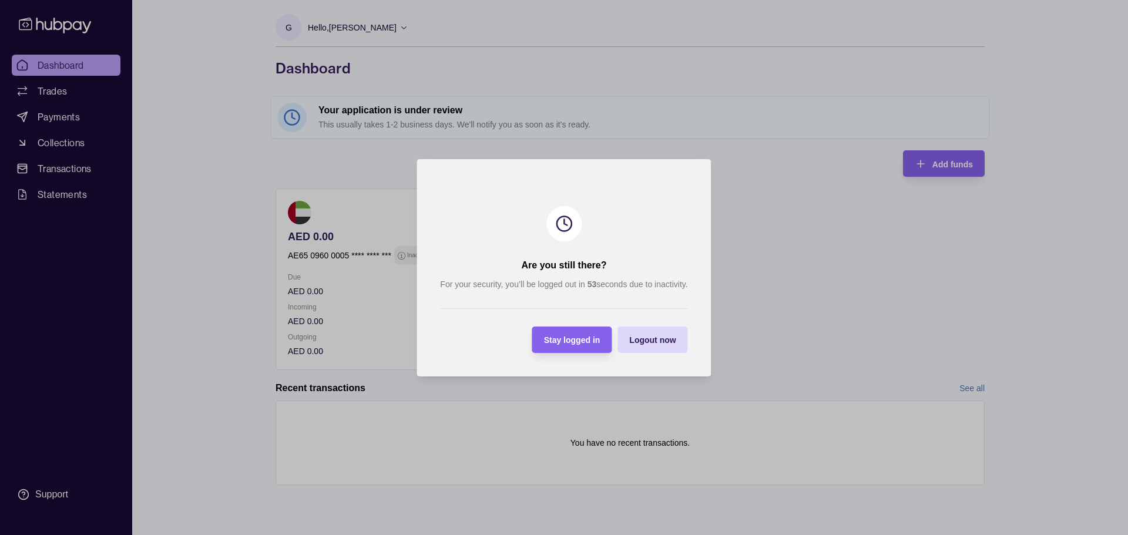 The image size is (1128, 535). What do you see at coordinates (652, 340) in the screenshot?
I see `button: Logout now` at bounding box center [652, 340].